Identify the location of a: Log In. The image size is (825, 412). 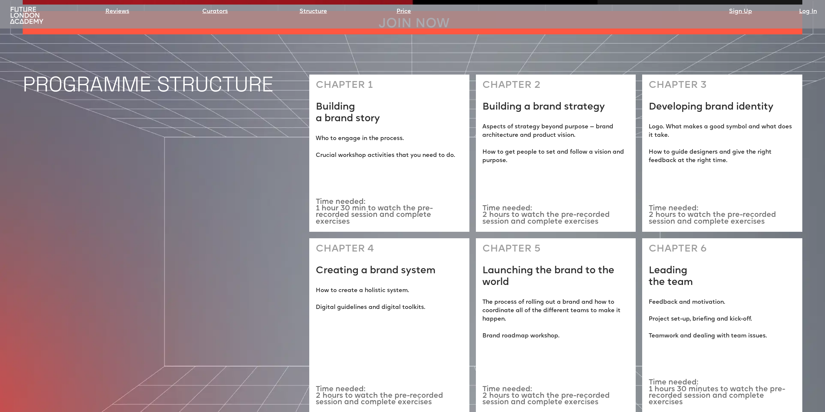
(808, 12).